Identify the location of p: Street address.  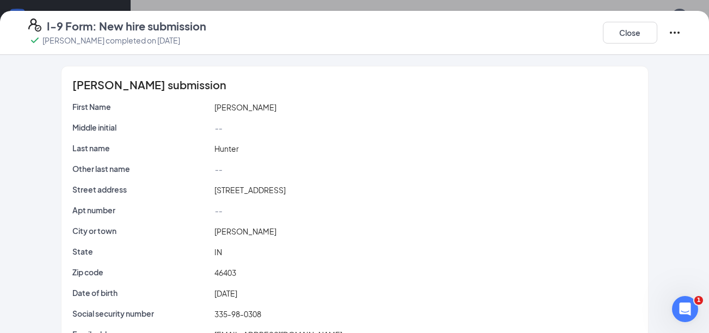
(141, 189).